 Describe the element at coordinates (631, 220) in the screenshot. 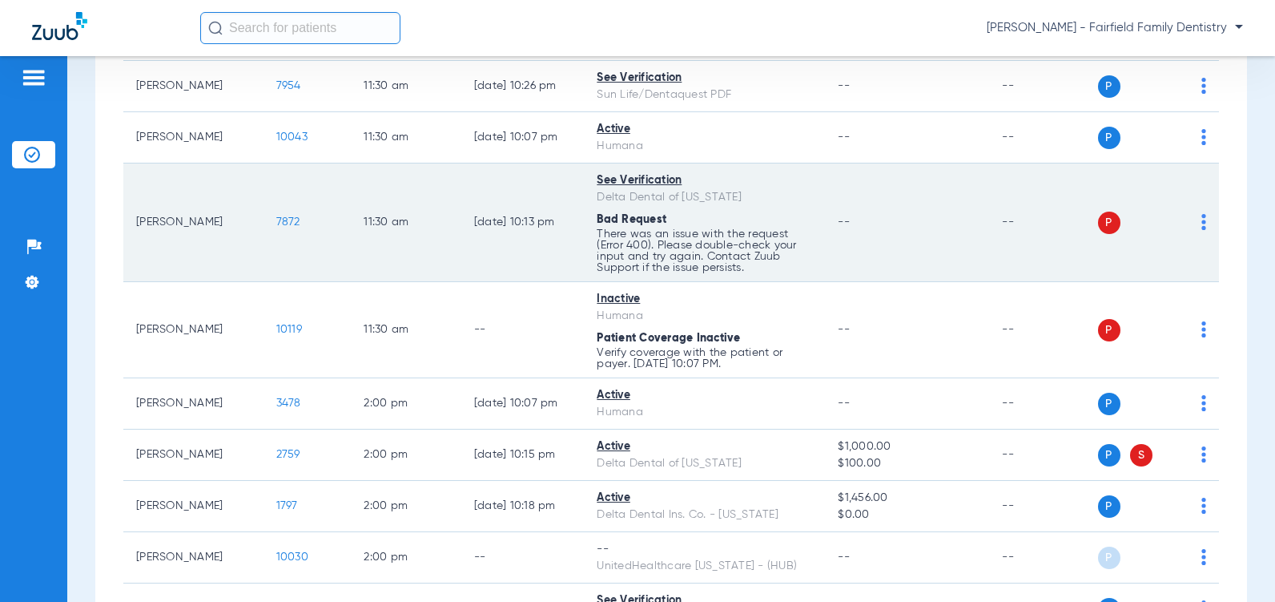

I see `span: Bad Request` at that location.